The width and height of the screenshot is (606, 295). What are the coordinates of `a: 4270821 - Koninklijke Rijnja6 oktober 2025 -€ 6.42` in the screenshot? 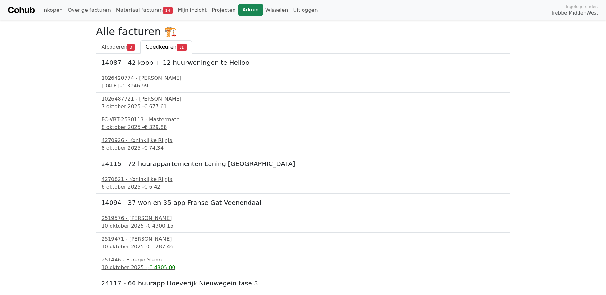 It's located at (303, 183).